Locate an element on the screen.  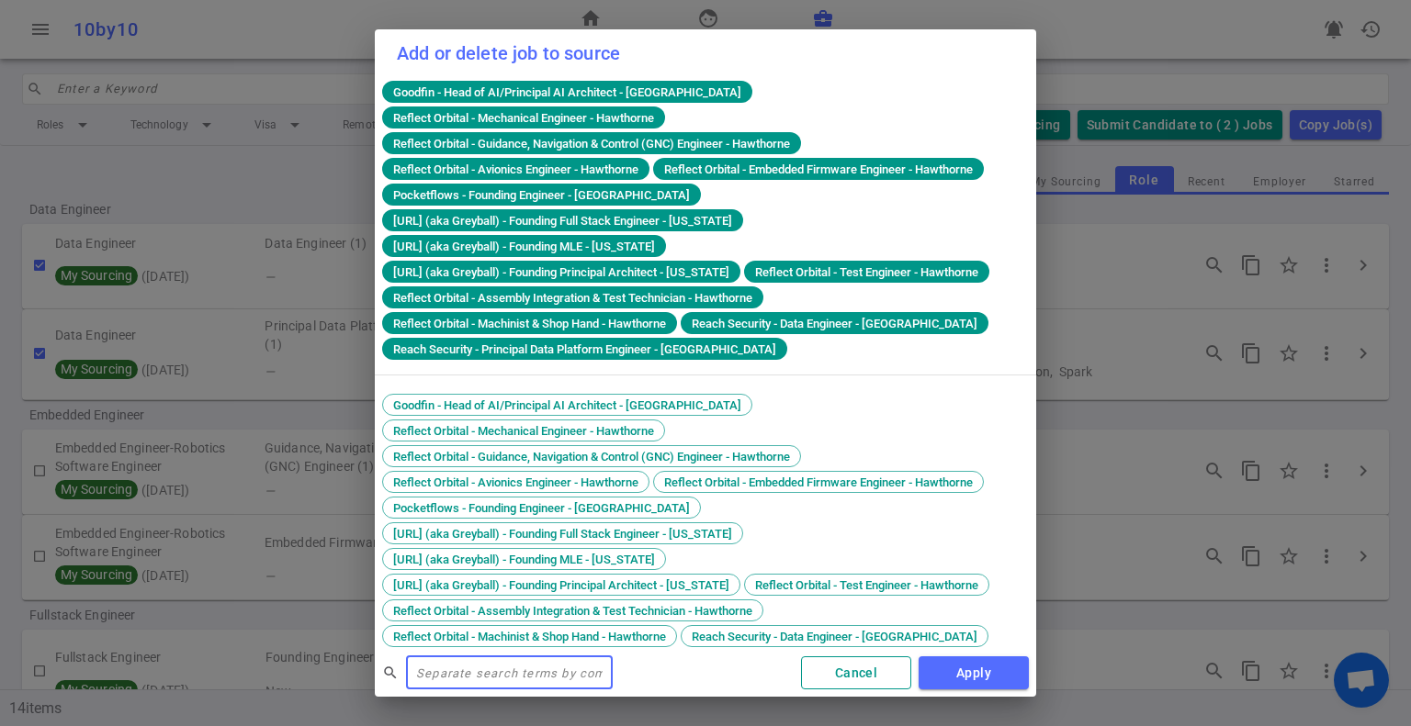
button: Apply is located at coordinates (974, 673).